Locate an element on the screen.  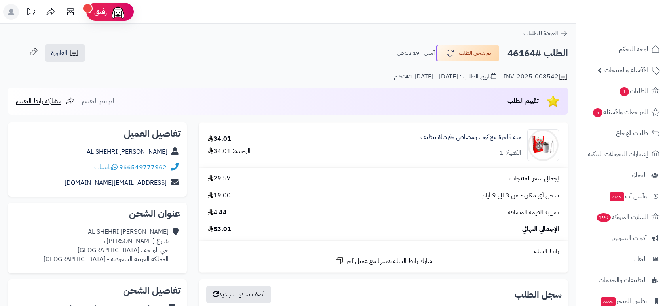
h2: تفاصيل الشحن is located at coordinates (97, 290).